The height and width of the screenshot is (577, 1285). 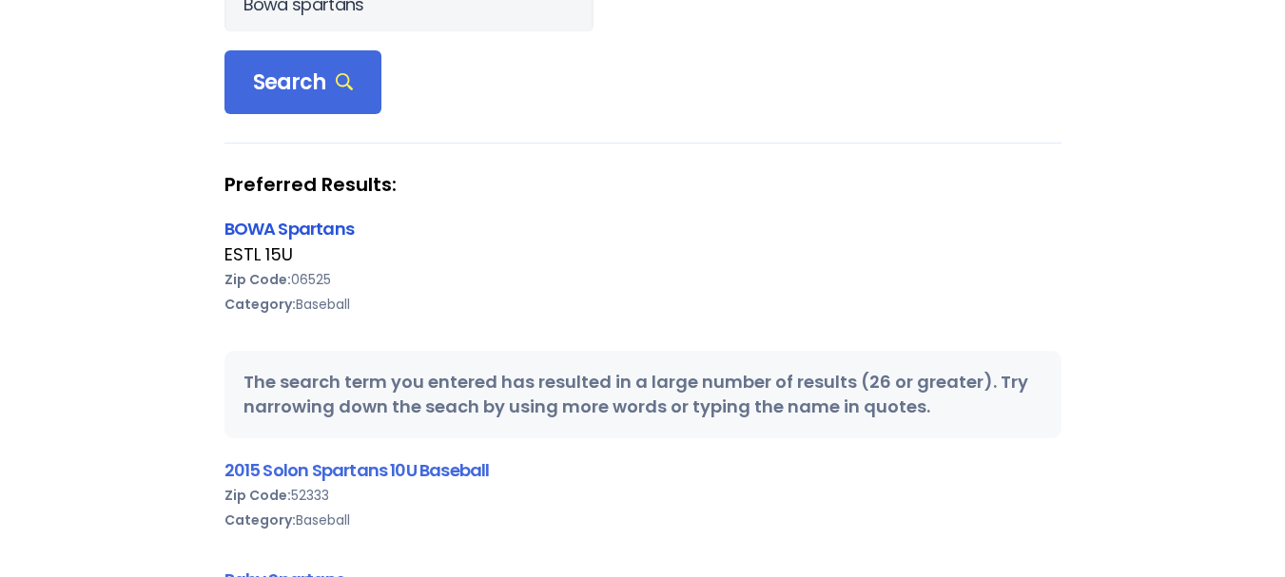 What do you see at coordinates (643, 395) in the screenshot?
I see `div: The search term you entered has resulted in a large number of results (26 or greater). Try narrow...` at bounding box center [643, 395].